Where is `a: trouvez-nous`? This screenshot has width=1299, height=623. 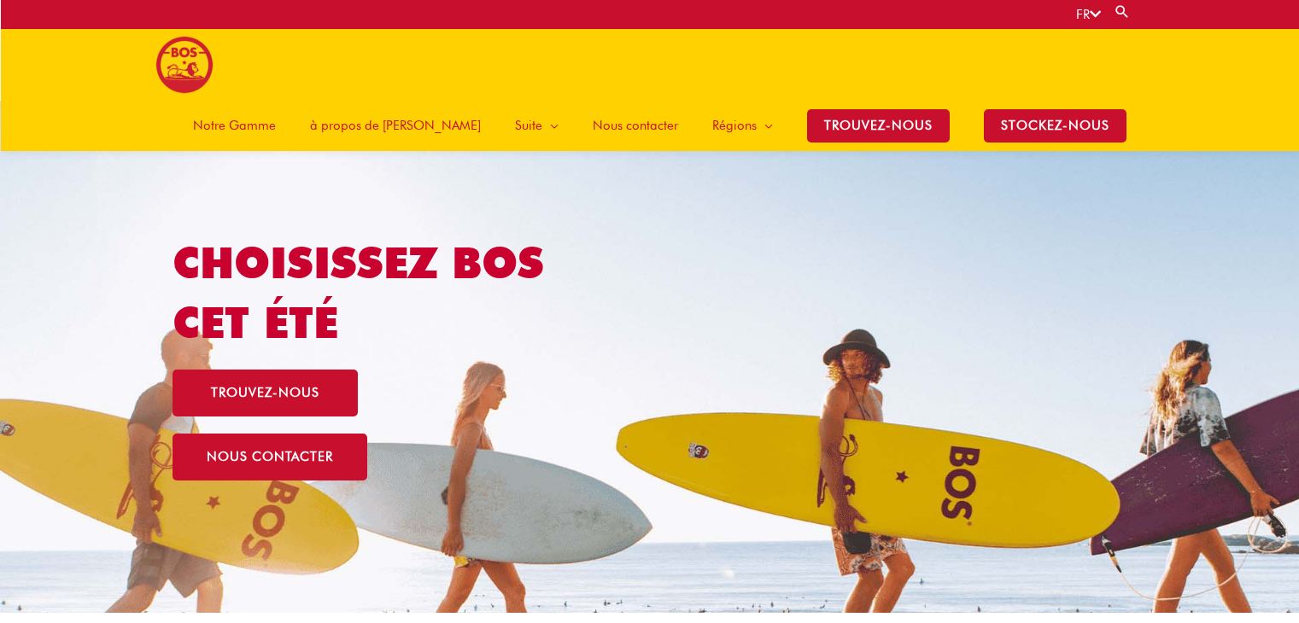
a: trouvez-nous is located at coordinates (265, 393).